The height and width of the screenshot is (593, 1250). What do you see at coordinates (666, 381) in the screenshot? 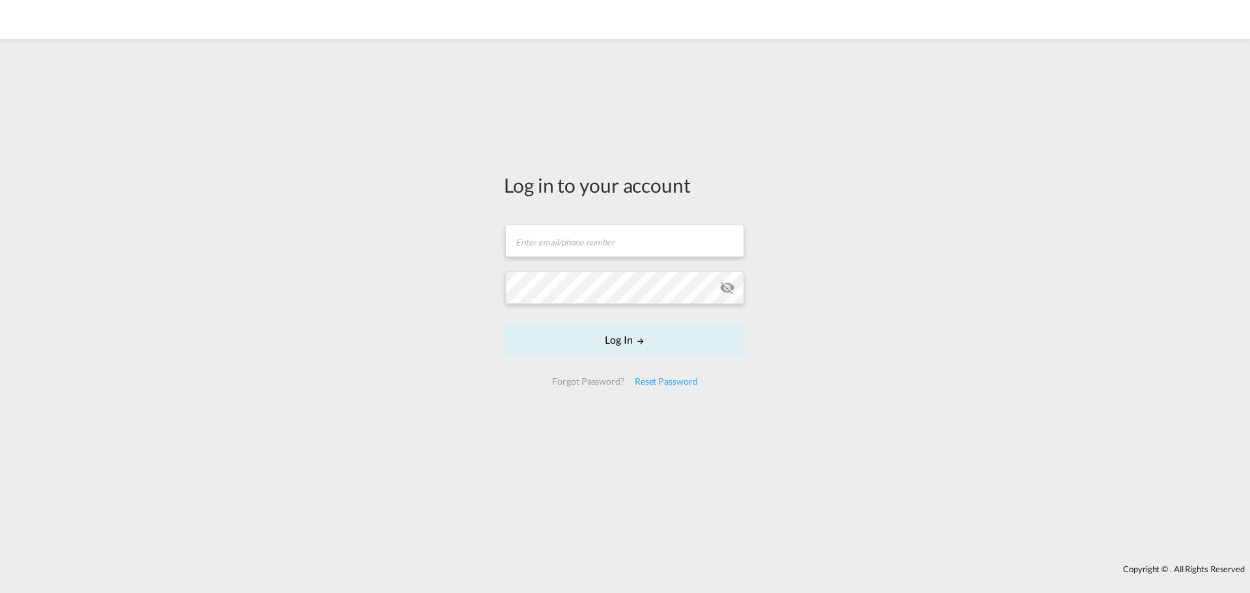
I see `div: Reset Password` at bounding box center [666, 381].